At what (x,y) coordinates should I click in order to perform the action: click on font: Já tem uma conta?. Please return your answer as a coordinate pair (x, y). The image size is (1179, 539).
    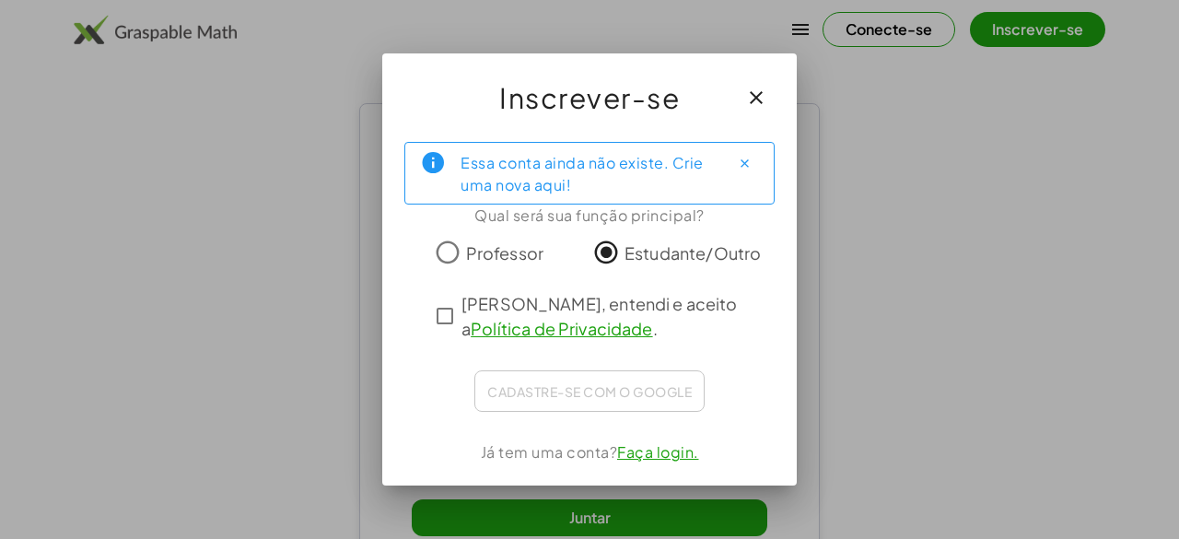
    Looking at the image, I should click on (549, 451).